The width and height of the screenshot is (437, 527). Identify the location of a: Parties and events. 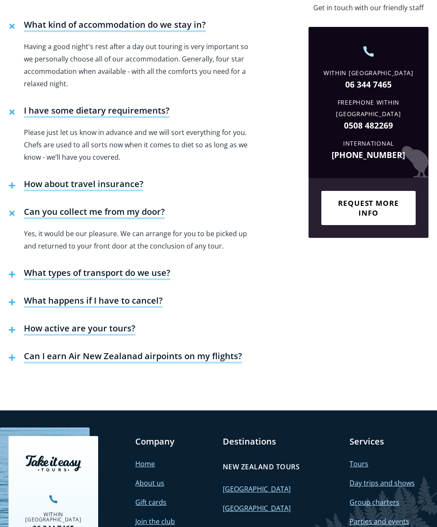
(380, 521).